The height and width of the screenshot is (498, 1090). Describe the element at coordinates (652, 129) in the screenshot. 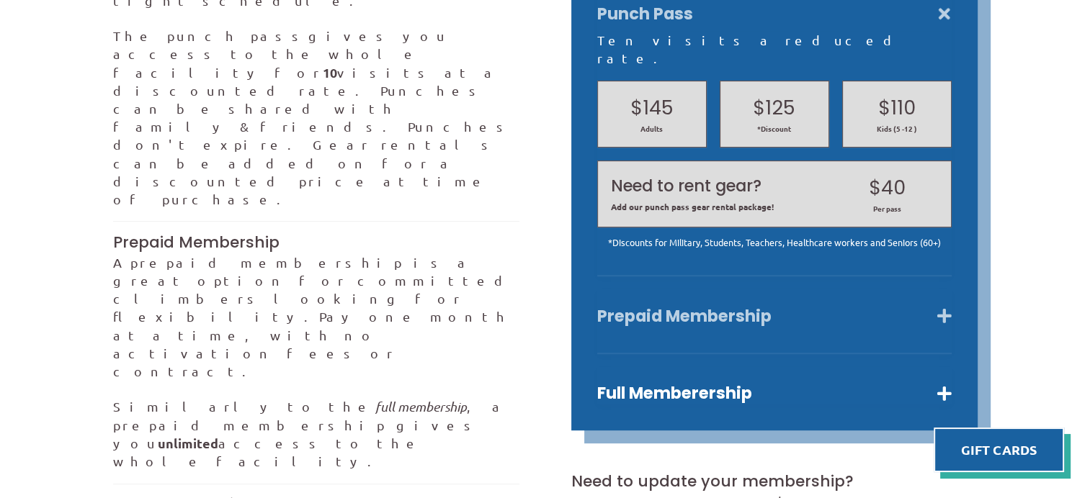

I see `span: Adults` at that location.